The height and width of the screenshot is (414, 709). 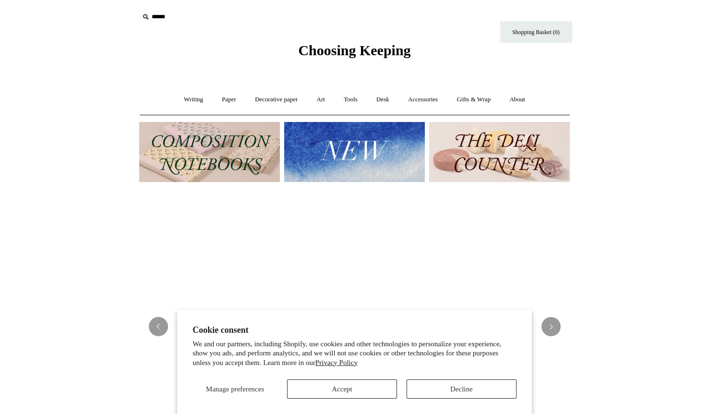 What do you see at coordinates (517, 99) in the screenshot?
I see `a: About` at bounding box center [517, 99].